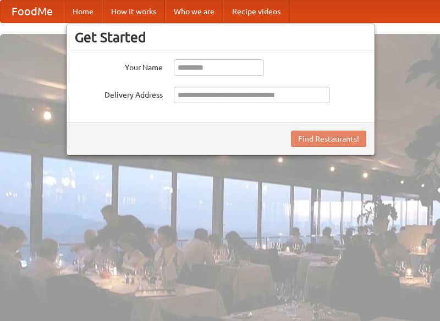  I want to click on h3: Get Started, so click(220, 37).